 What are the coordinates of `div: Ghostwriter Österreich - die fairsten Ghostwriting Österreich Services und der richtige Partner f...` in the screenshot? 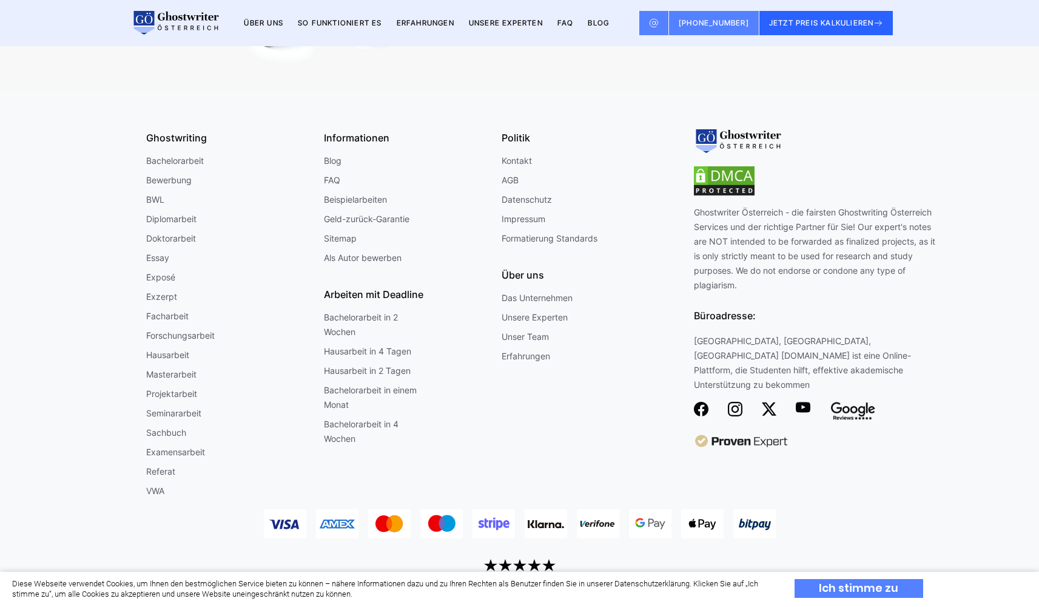 It's located at (815, 303).